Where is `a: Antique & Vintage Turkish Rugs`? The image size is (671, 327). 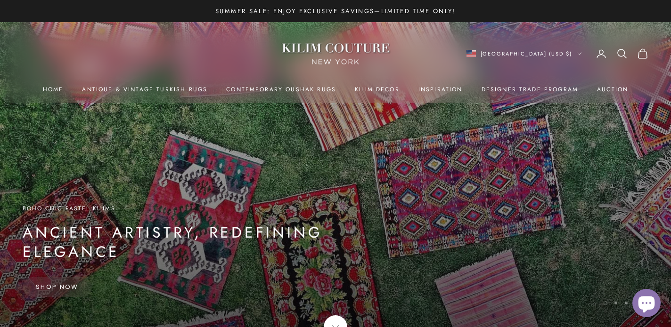
a: Antique & Vintage Turkish Rugs is located at coordinates (145, 90).